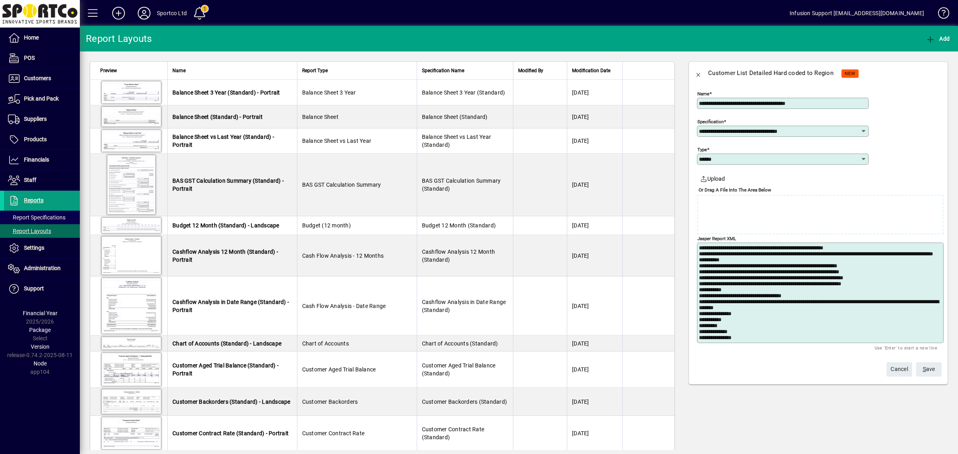  What do you see at coordinates (40, 347) in the screenshot?
I see `span: Version` at bounding box center [40, 347].